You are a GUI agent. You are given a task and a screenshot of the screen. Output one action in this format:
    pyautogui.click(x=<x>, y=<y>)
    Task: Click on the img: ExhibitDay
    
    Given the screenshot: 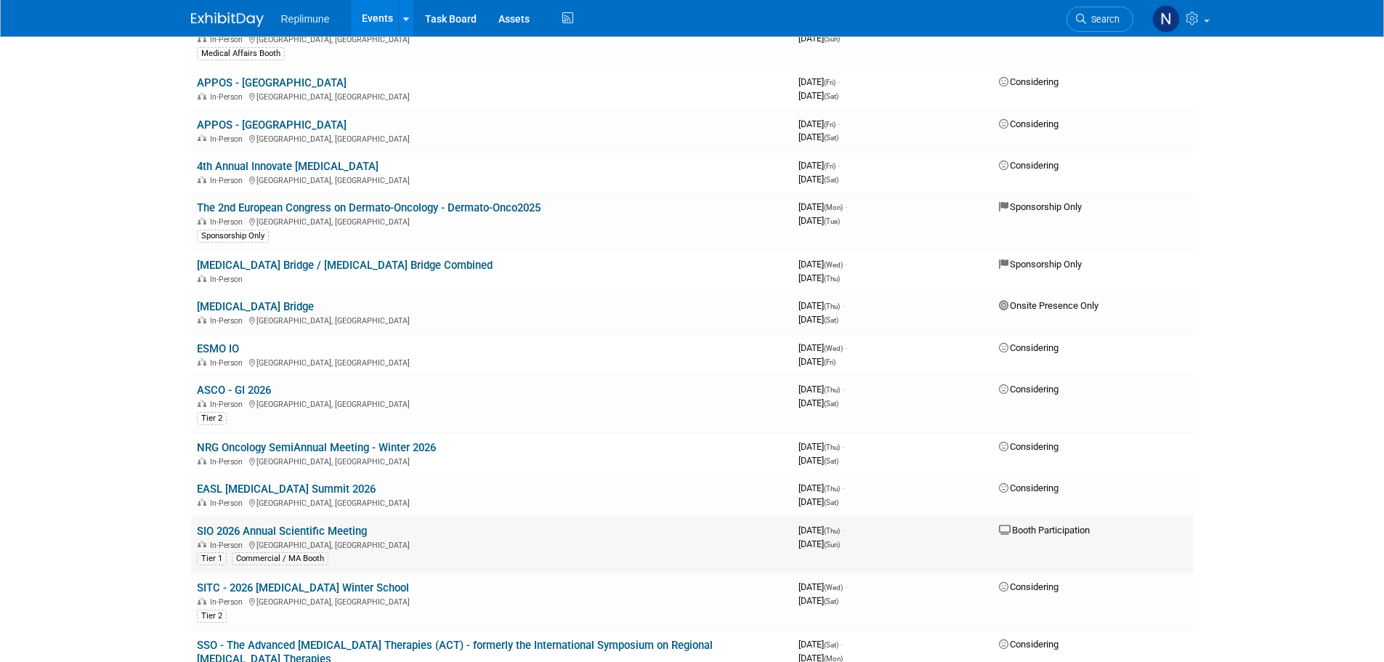 What is the action you would take?
    pyautogui.click(x=227, y=20)
    